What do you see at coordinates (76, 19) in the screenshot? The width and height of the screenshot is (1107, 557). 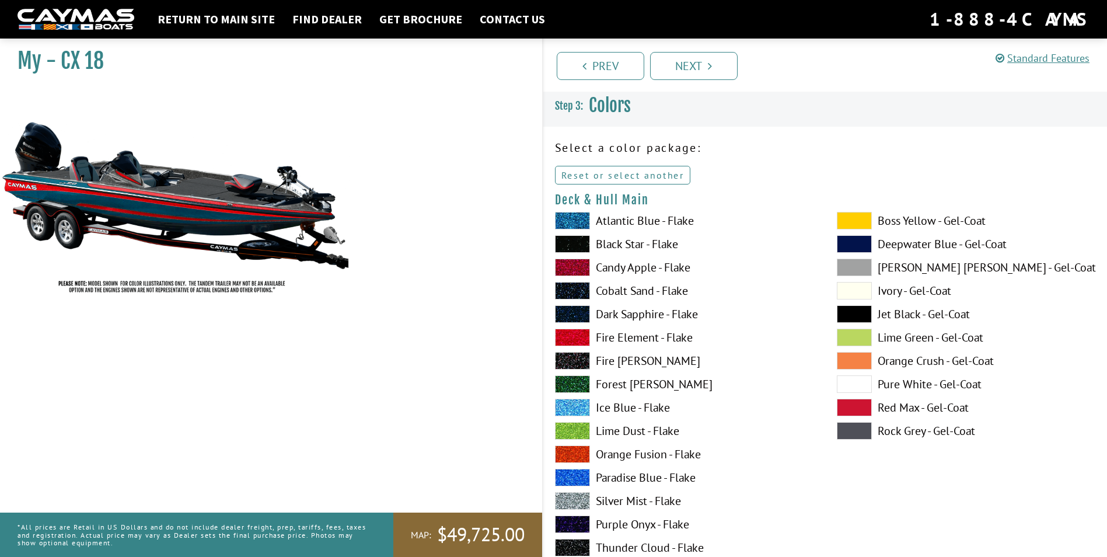 I see `img: white-logo-c9c8dbefe5ff5ceceb0f0178aa75bf4bb51f6bca0971e226c86eb53dfe498488.png` at bounding box center [76, 19].